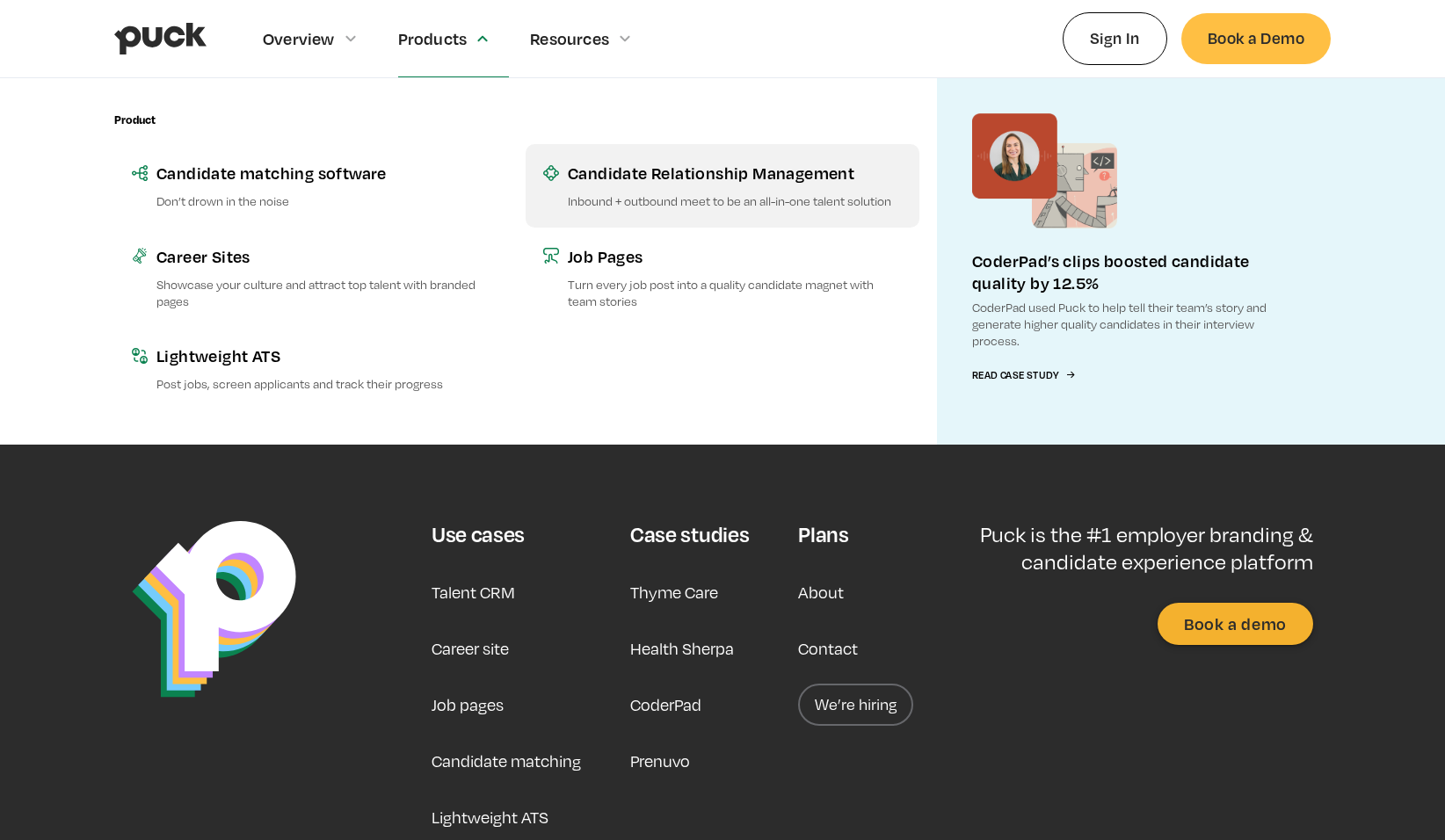  I want to click on a: Lightweight ATS, so click(490, 817).